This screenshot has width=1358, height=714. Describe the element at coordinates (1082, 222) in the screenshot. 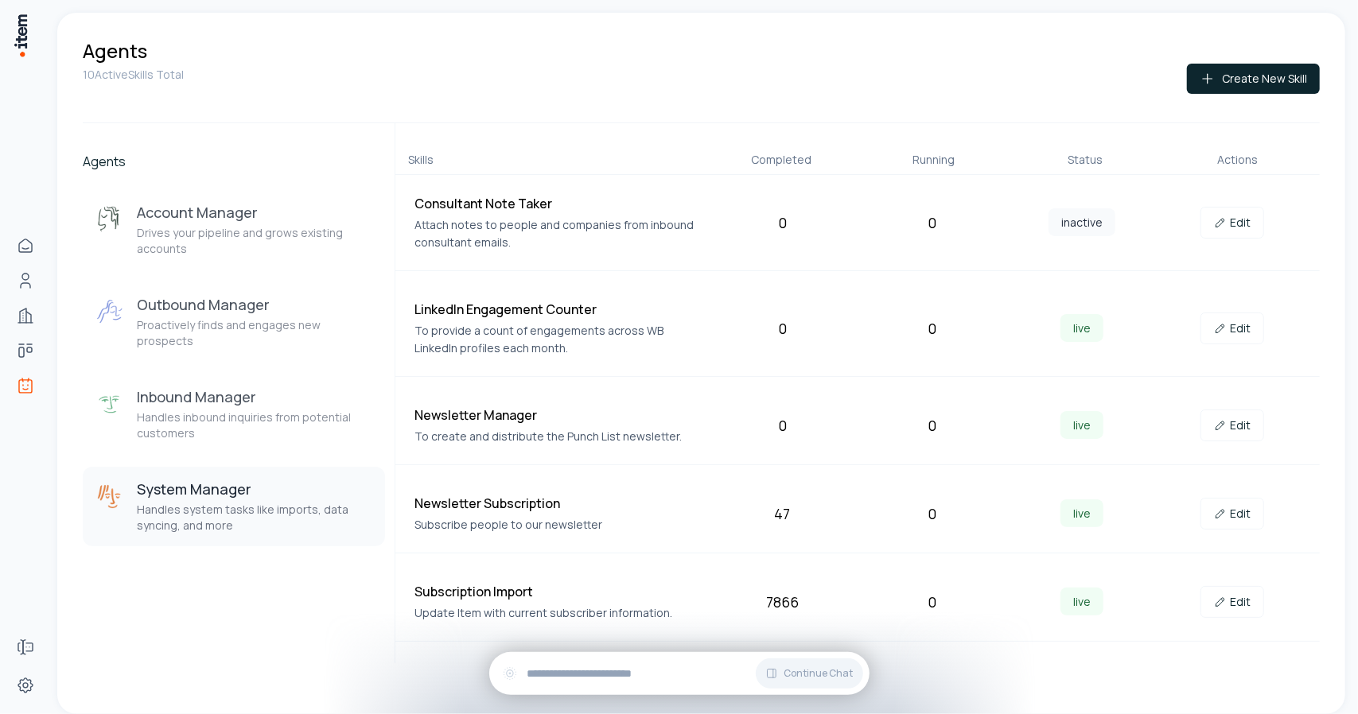

I see `span: inactive` at that location.